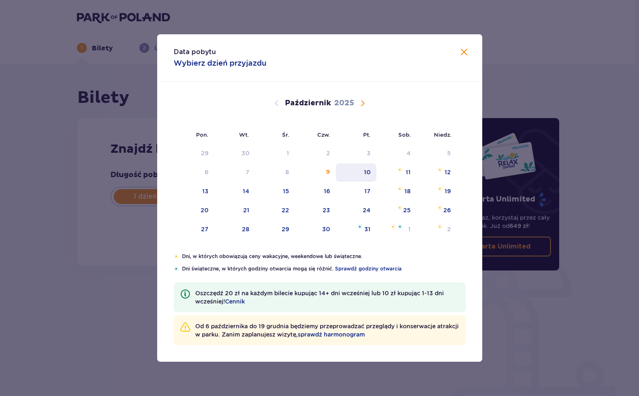  Describe the element at coordinates (327, 298) in the screenshot. I see `p: Oszczędź 20 zł na każdym bilecie kupując 14+ dni wcześniej lub 10 zł kupując 1-13 dni wcześniej!` at that location.